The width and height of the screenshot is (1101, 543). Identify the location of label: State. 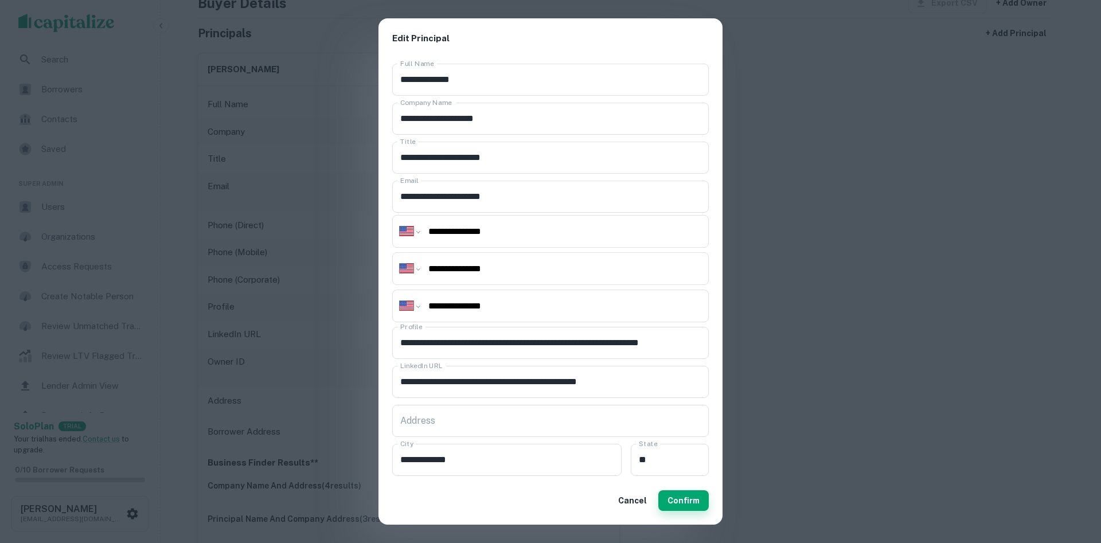
(648, 443).